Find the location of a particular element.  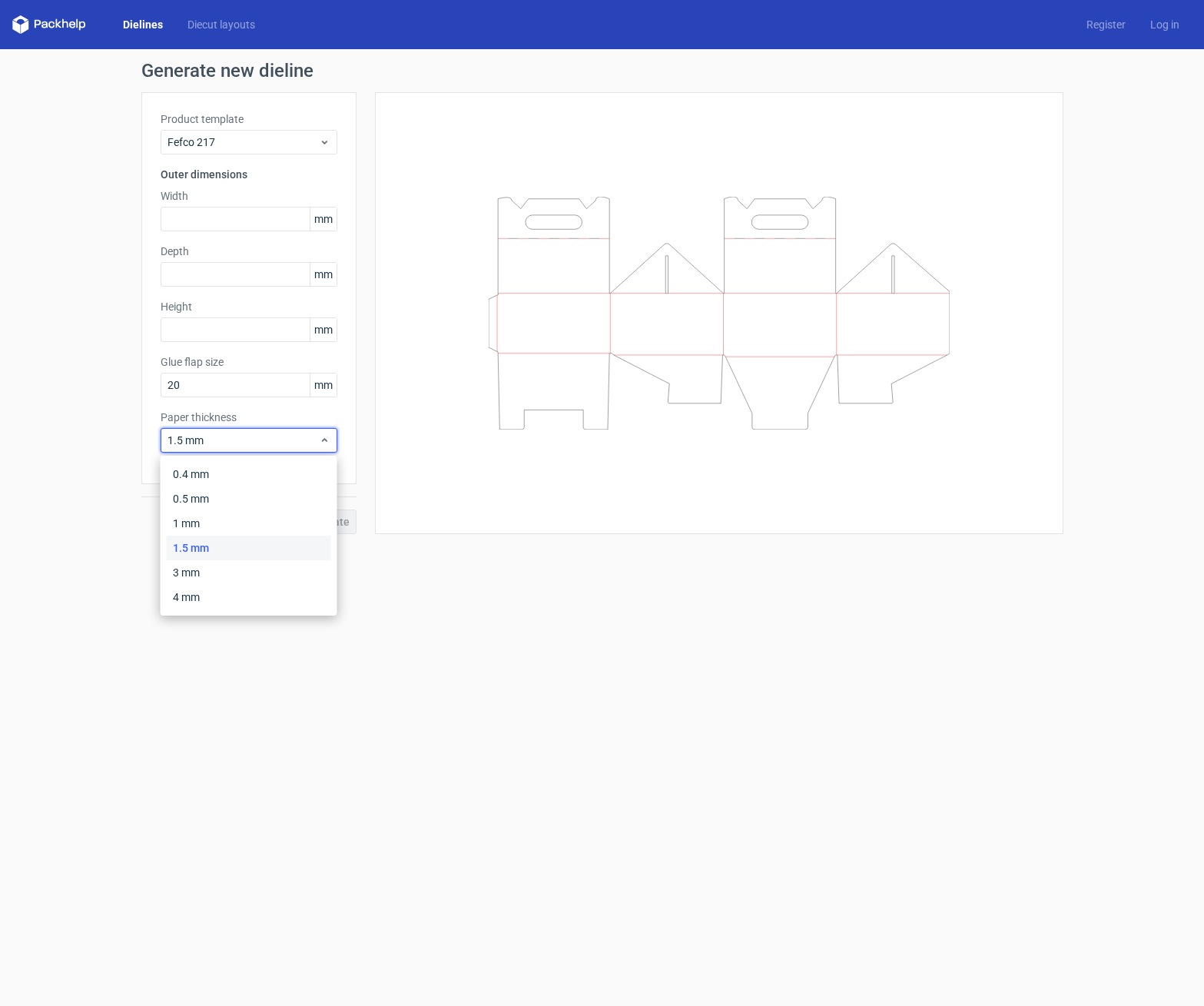

label: Height is located at coordinates (249, 307).